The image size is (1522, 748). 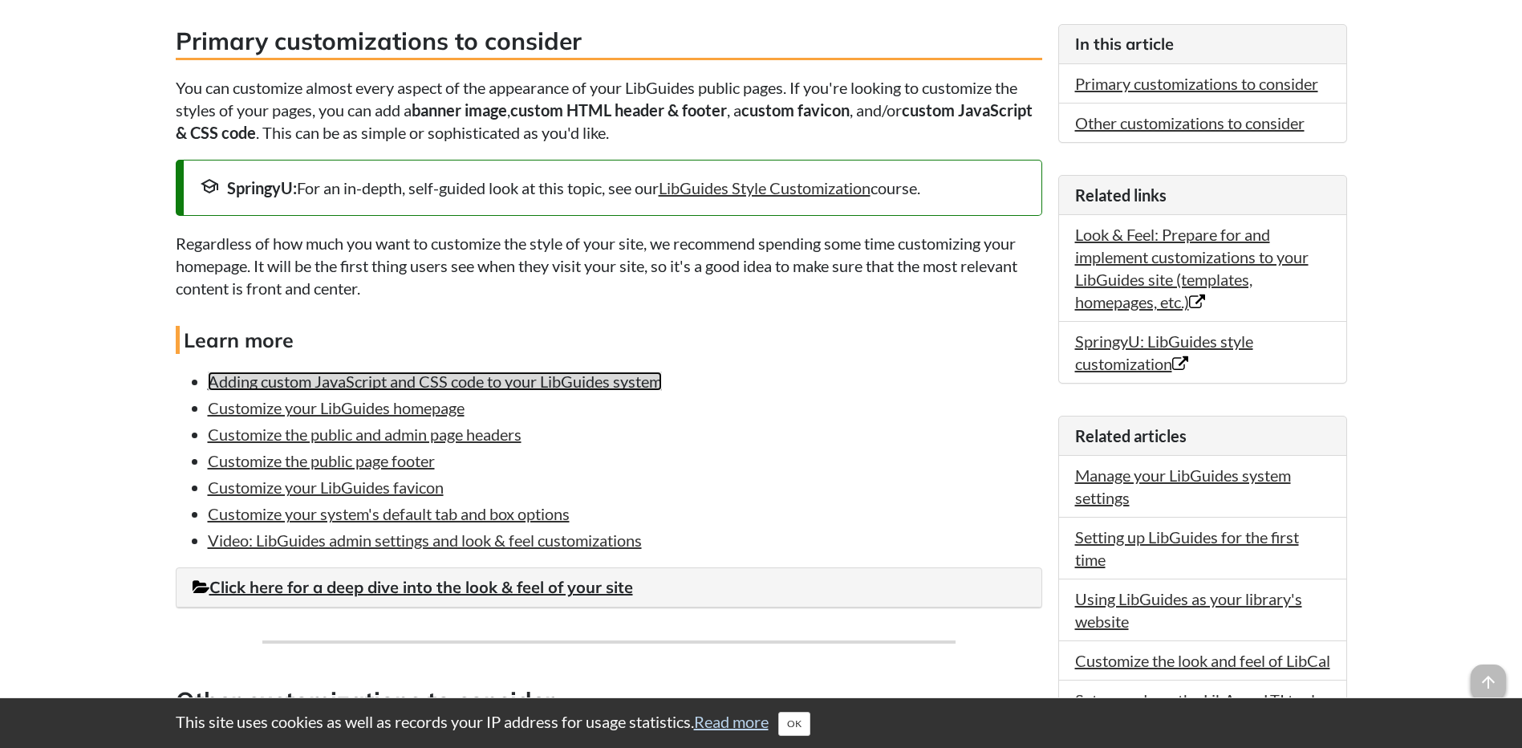 What do you see at coordinates (364, 434) in the screenshot?
I see `a: Customize the public and admin page headers` at bounding box center [364, 434].